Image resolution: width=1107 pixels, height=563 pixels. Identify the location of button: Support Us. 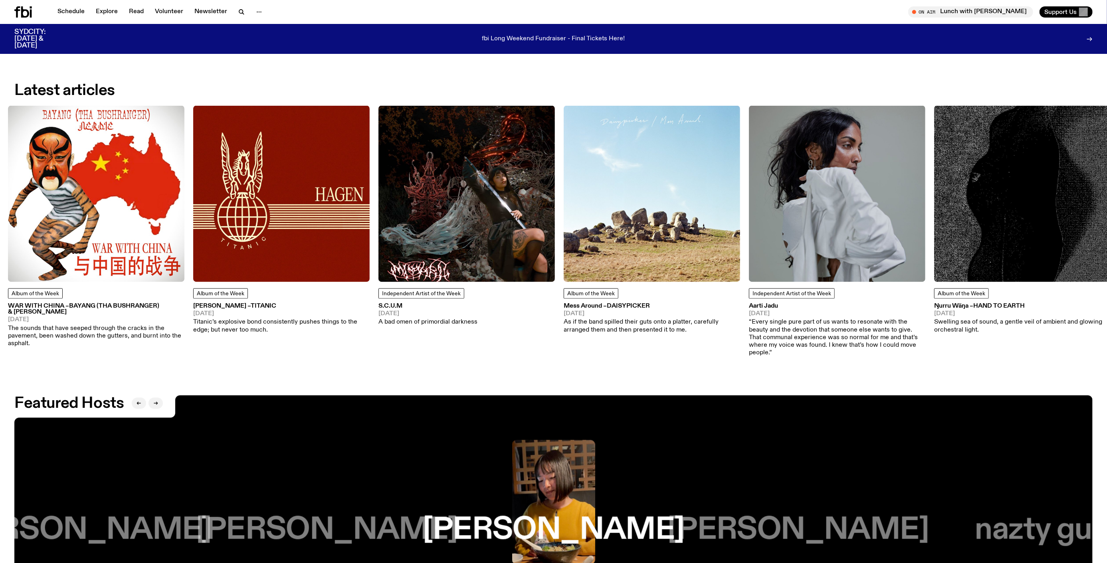
(1065, 12).